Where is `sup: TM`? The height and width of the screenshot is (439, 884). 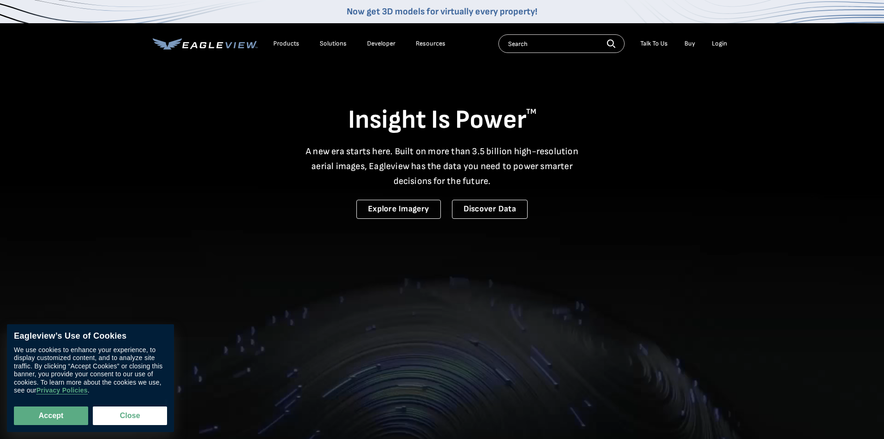 sup: TM is located at coordinates (531, 111).